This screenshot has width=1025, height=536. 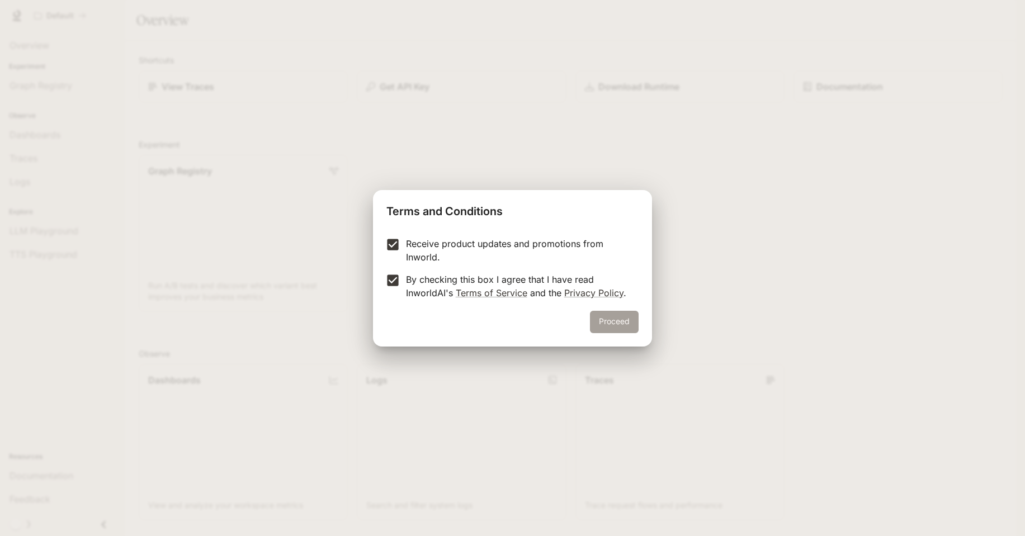 What do you see at coordinates (518, 251) in the screenshot?
I see `p: Receive product updates and promotions from Inworld.` at bounding box center [518, 251].